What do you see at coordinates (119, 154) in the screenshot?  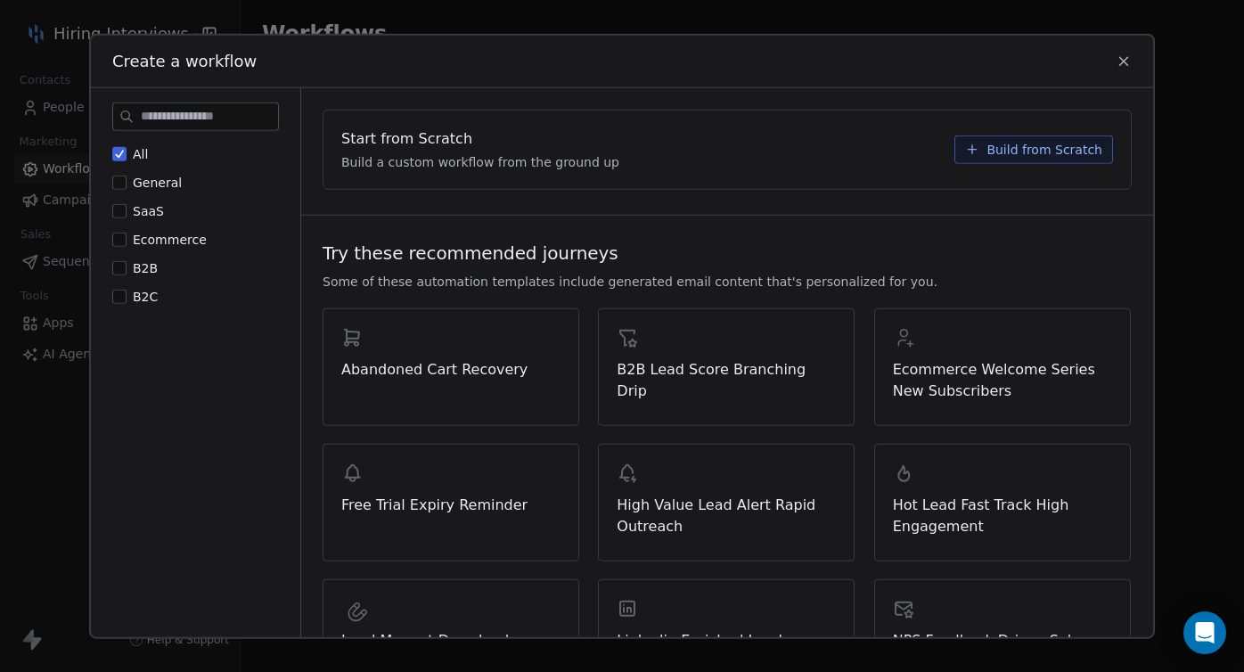 I see `button: All` at bounding box center [119, 154].